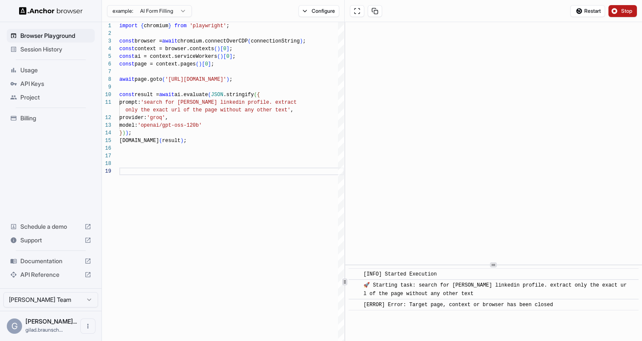 This screenshot has height=341, width=642. I want to click on span: JSON, so click(217, 95).